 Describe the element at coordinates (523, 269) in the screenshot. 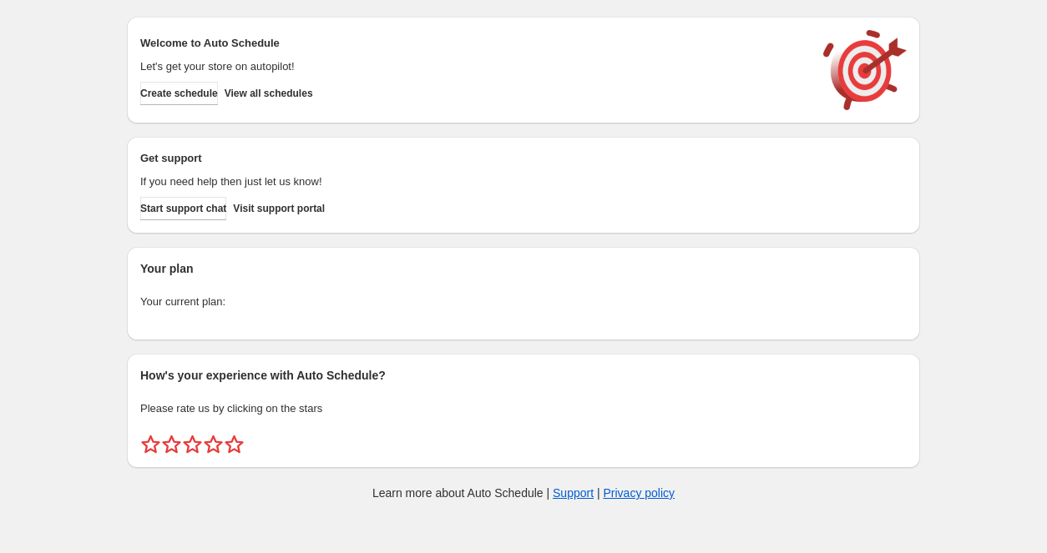

I see `h2: Your plan` at that location.